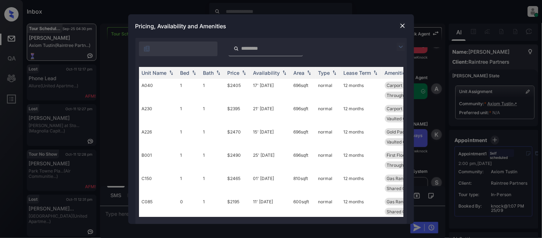  I want to click on td: $2395, so click(238, 113).